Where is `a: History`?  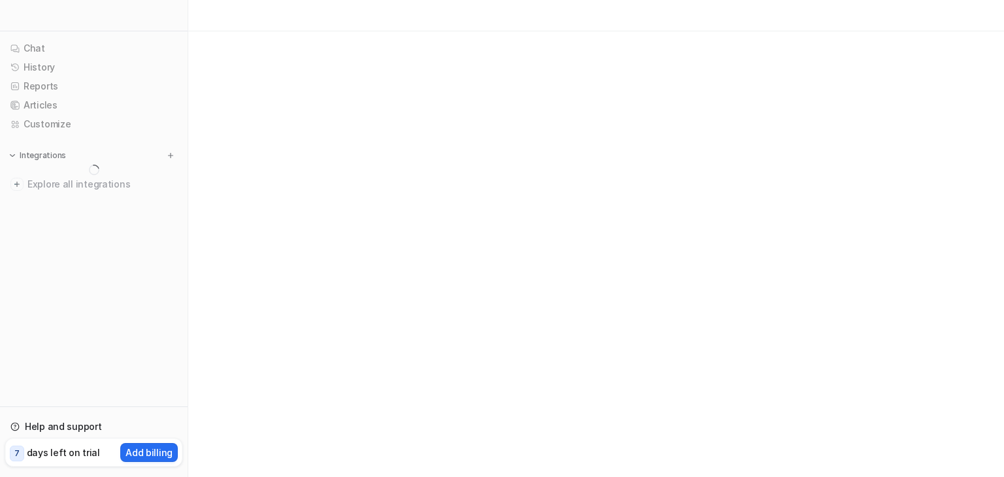
a: History is located at coordinates (93, 67).